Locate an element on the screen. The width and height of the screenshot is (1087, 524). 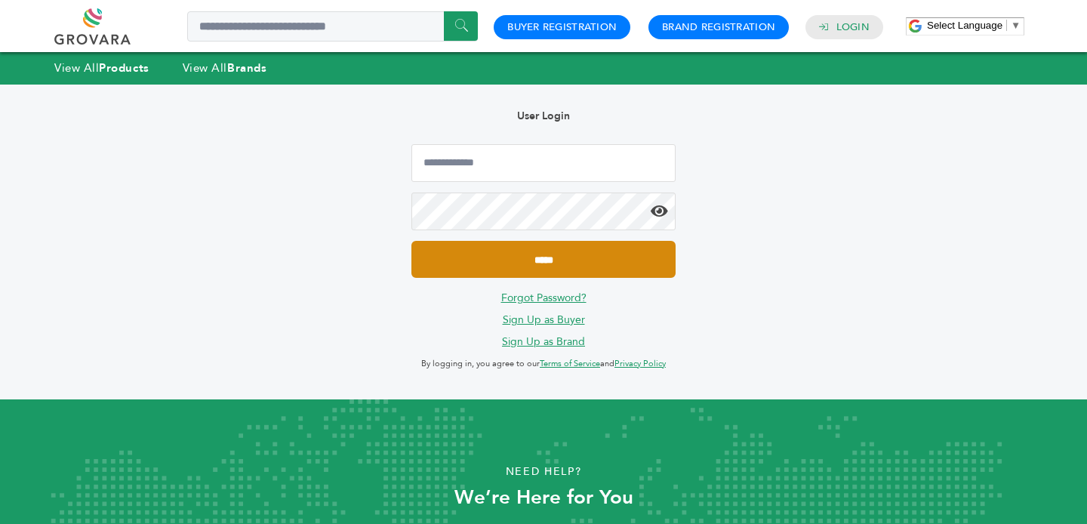
a: Sign Up as Brand is located at coordinates (543, 341).